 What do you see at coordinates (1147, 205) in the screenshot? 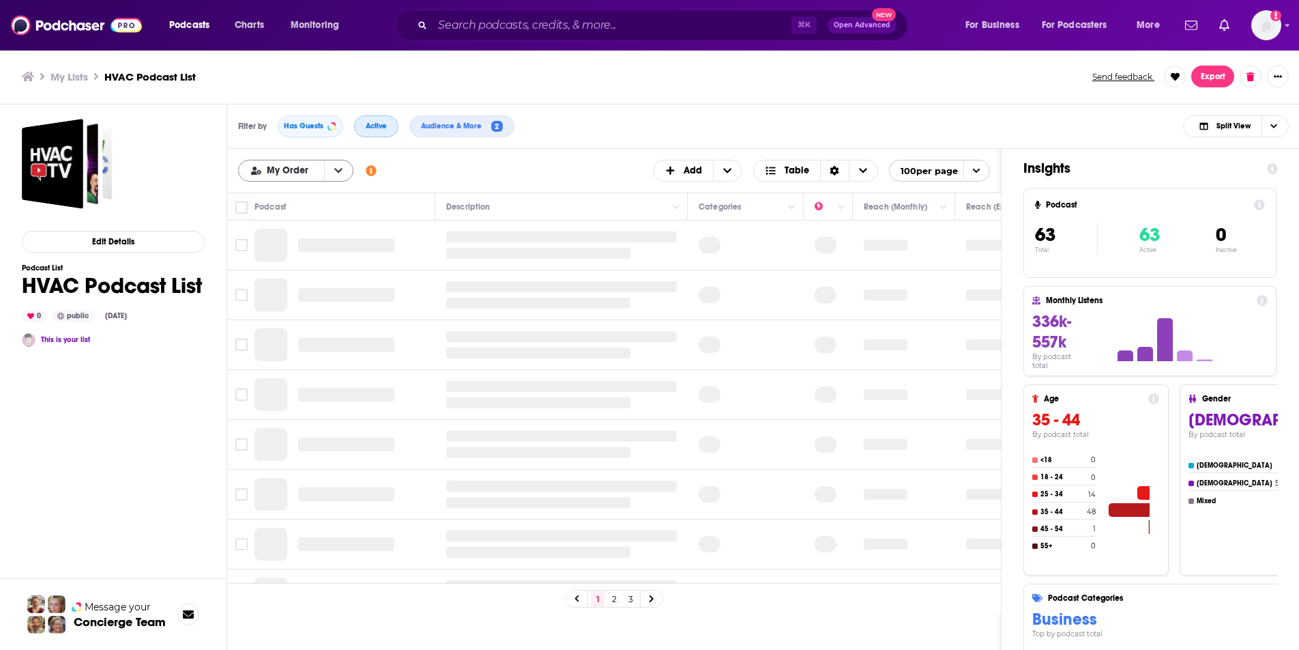
I see `h4: Podcast` at bounding box center [1147, 205].